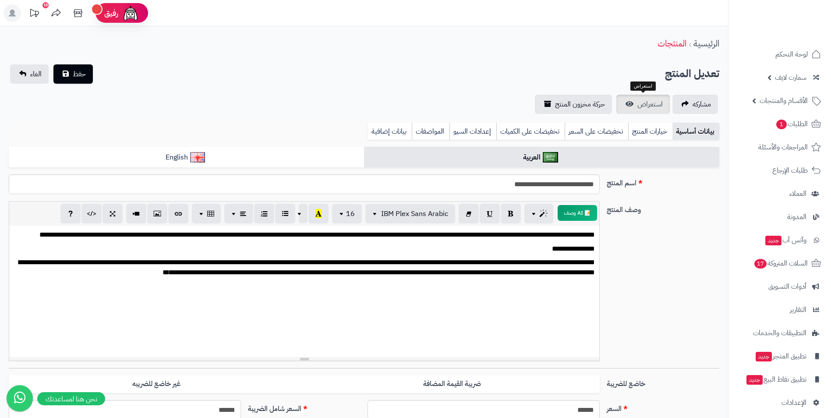 The image size is (831, 418). I want to click on a: English, so click(186, 157).